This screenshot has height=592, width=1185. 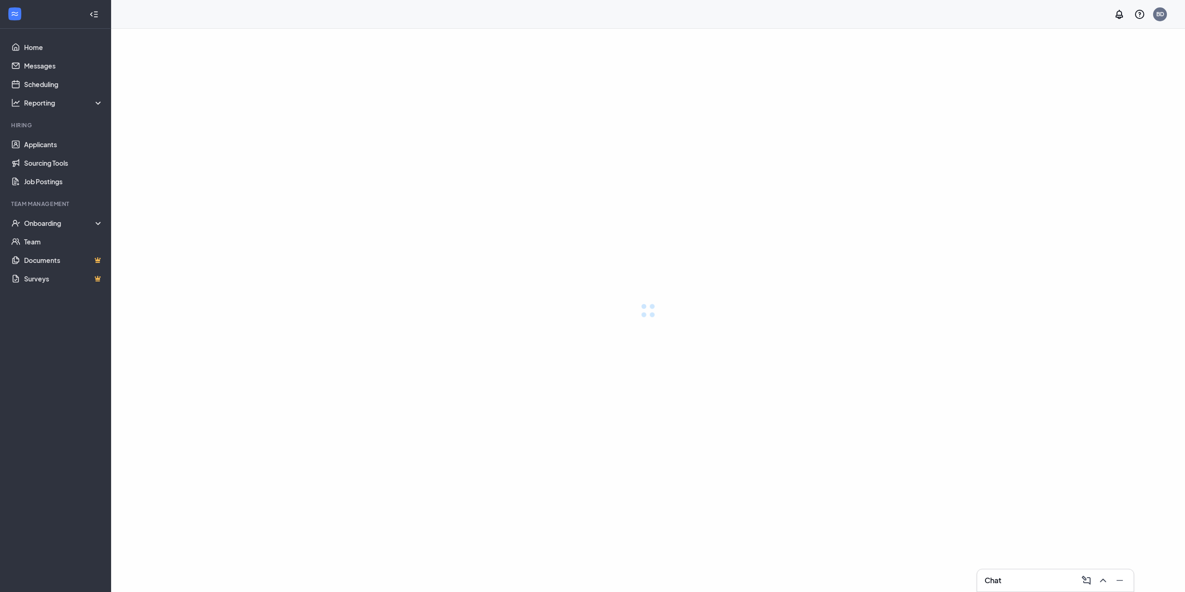 I want to click on div: Reporting, so click(x=64, y=103).